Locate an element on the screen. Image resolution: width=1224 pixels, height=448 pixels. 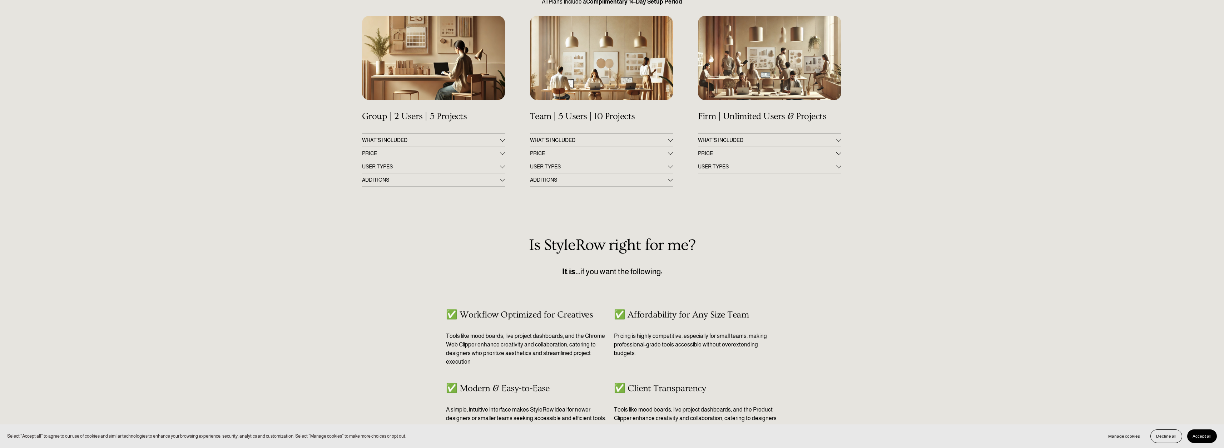
button: Manage cookies is located at coordinates (1124, 436).